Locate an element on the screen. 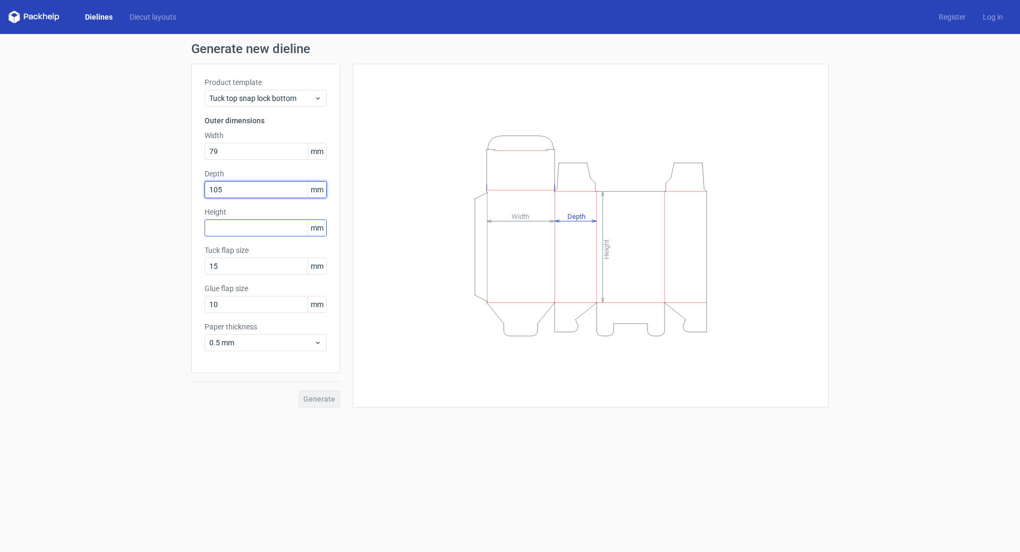  label: Glue flap size is located at coordinates (266, 289).